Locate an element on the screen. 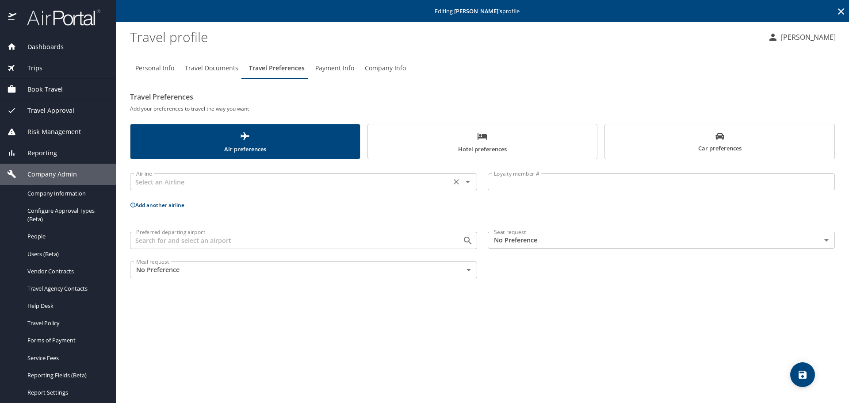 The image size is (849, 403). h6: Add your preferences to travel the way you want is located at coordinates (482, 108).